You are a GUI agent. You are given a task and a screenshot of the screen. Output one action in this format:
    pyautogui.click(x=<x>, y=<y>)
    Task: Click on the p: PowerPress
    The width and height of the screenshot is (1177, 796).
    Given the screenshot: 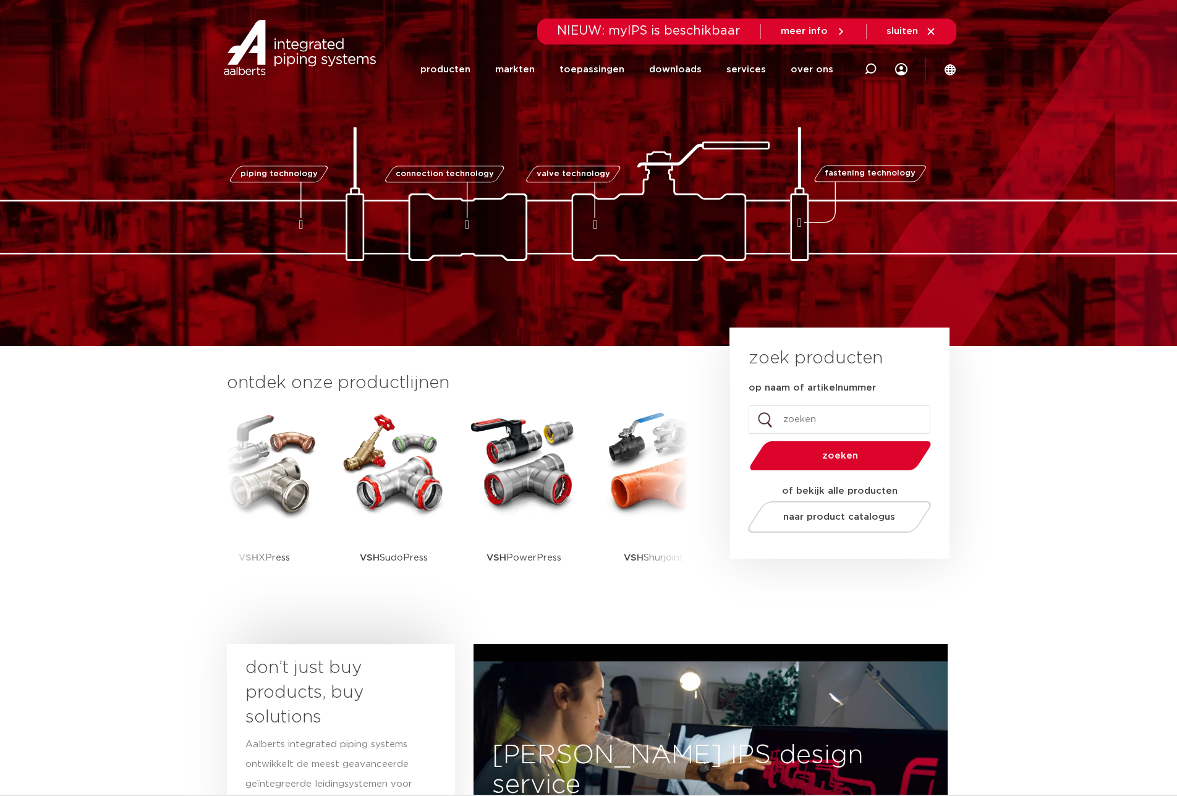 What is the action you would take?
    pyautogui.click(x=524, y=558)
    